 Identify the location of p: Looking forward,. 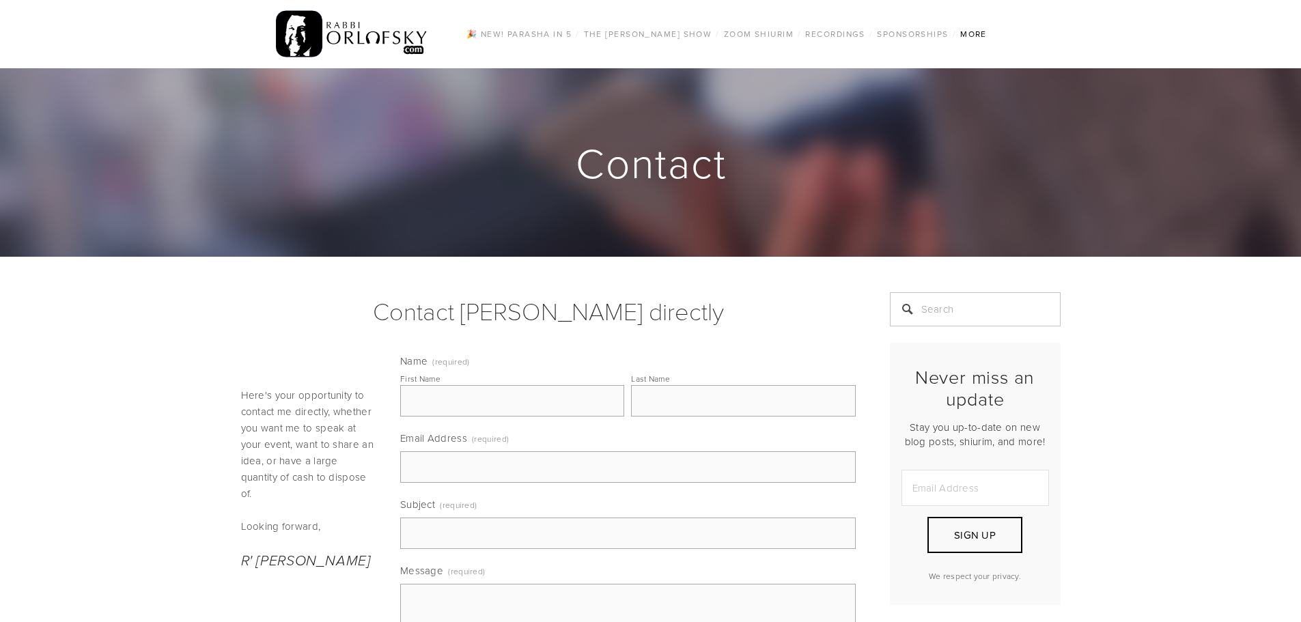
(309, 527).